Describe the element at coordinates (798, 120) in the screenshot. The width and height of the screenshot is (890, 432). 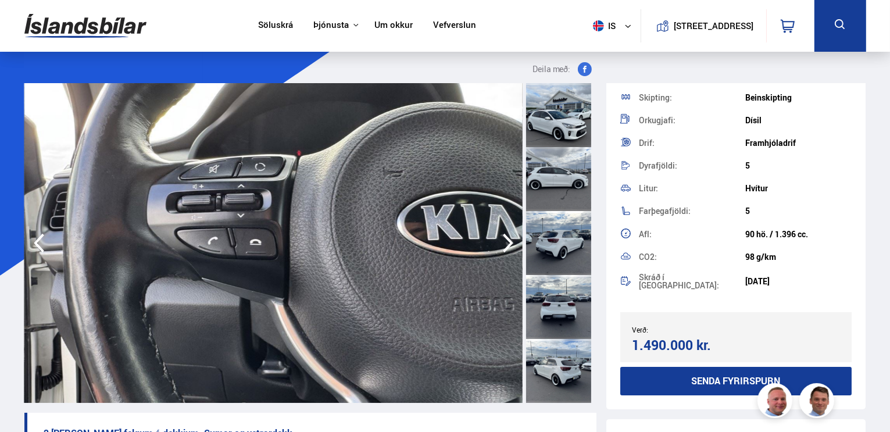
I see `div: Dísil` at that location.